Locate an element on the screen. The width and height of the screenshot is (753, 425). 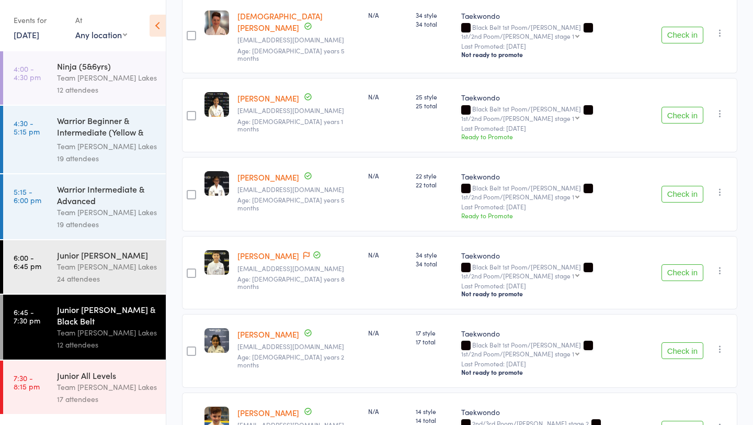
span: 22 style is located at coordinates (434, 175).